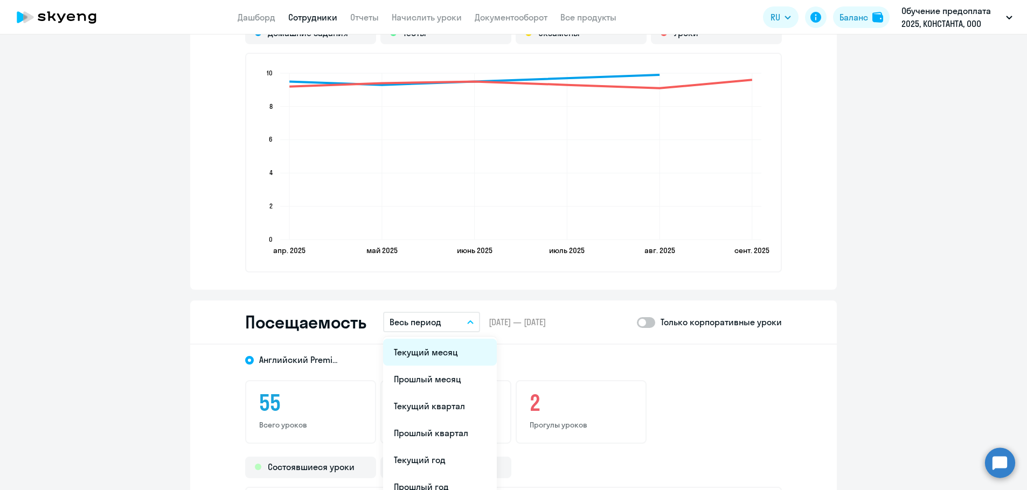  What do you see at coordinates (781, 17) in the screenshot?
I see `button: RU` at bounding box center [781, 17].